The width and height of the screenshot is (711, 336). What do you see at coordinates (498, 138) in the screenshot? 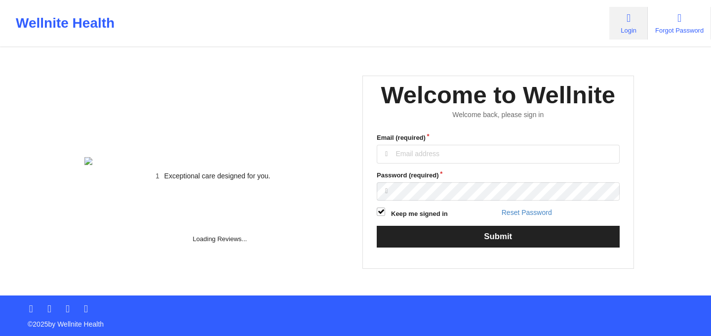
I see `label: Email (required)` at bounding box center [498, 138].